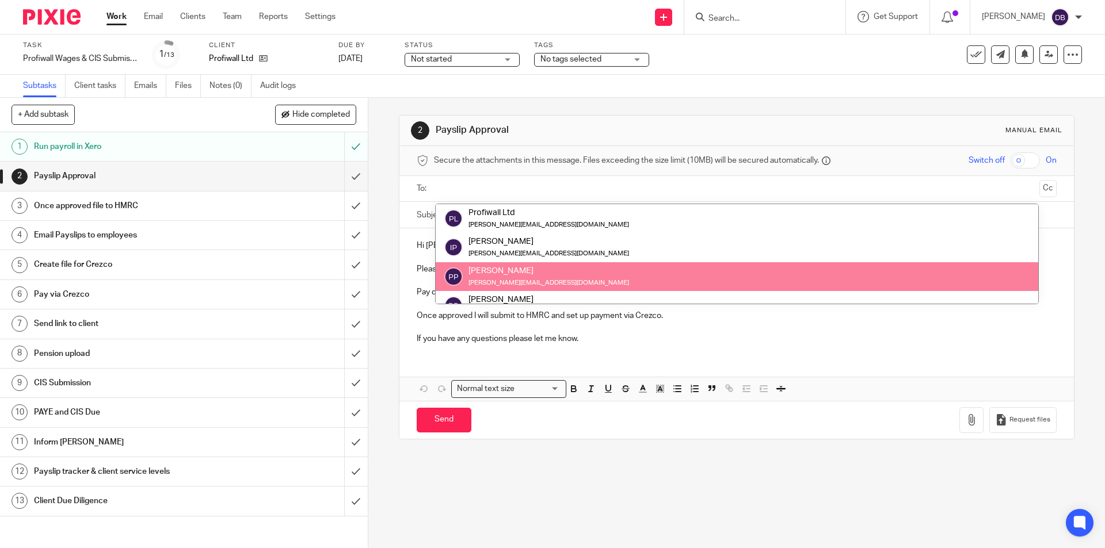 The width and height of the screenshot is (1105, 548). I want to click on a: Reports, so click(273, 17).